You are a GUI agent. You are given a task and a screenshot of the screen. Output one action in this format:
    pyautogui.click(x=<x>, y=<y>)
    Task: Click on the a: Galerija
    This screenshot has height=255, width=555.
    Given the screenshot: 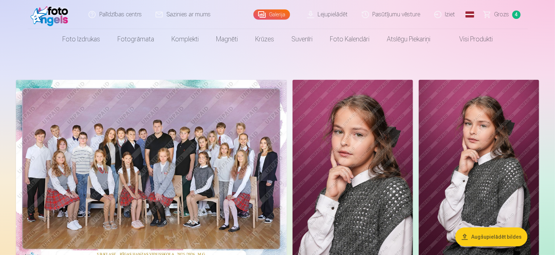 What is the action you would take?
    pyautogui.click(x=271, y=14)
    